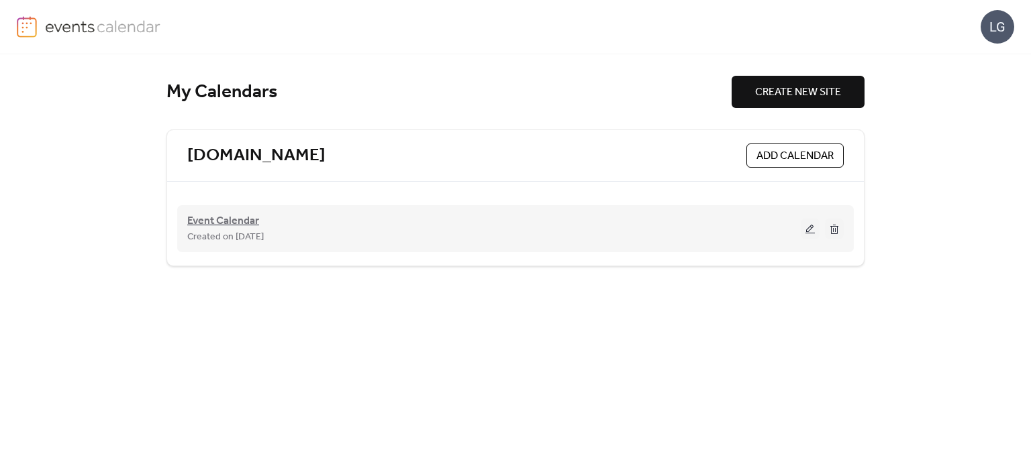 The width and height of the screenshot is (1031, 466). Describe the element at coordinates (795, 156) in the screenshot. I see `span: ADD CALENDAR` at that location.